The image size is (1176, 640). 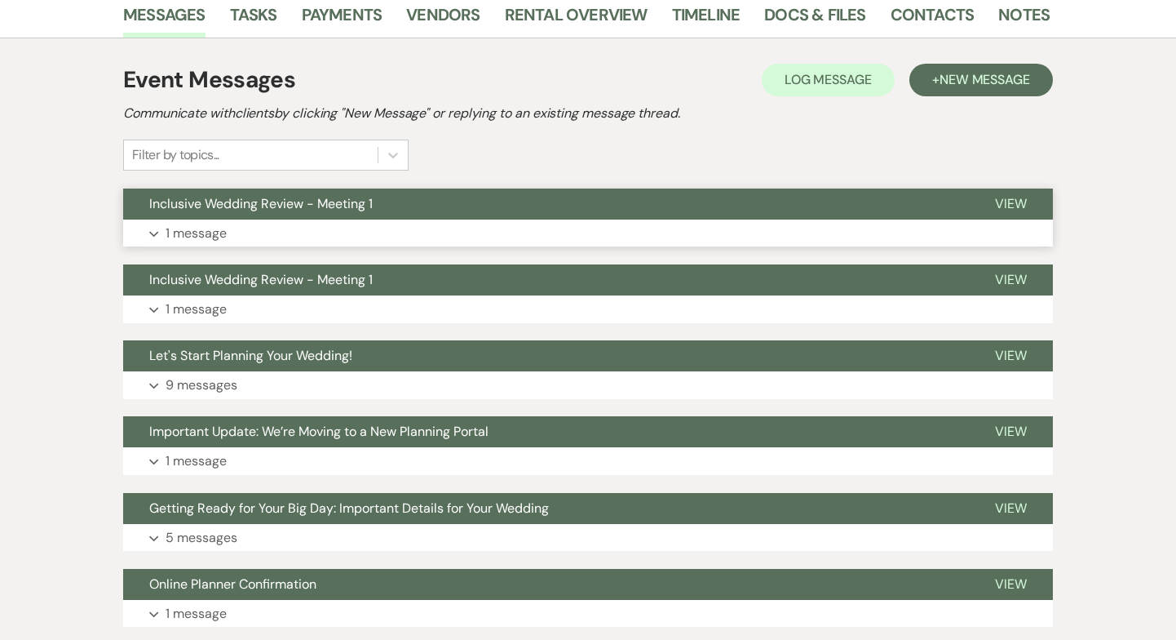 I want to click on a: Contacts, so click(x=932, y=20).